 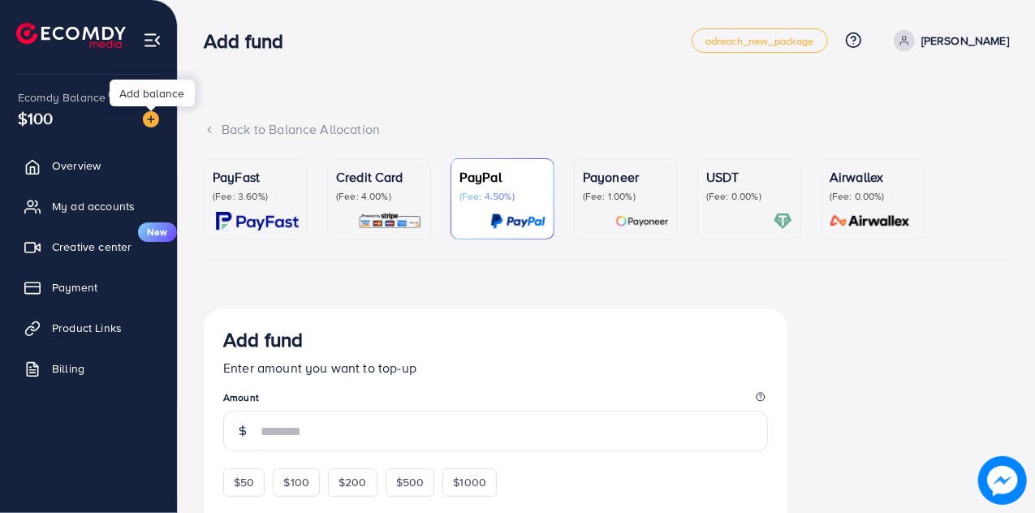 What do you see at coordinates (75, 287) in the screenshot?
I see `span: Payment` at bounding box center [75, 287].